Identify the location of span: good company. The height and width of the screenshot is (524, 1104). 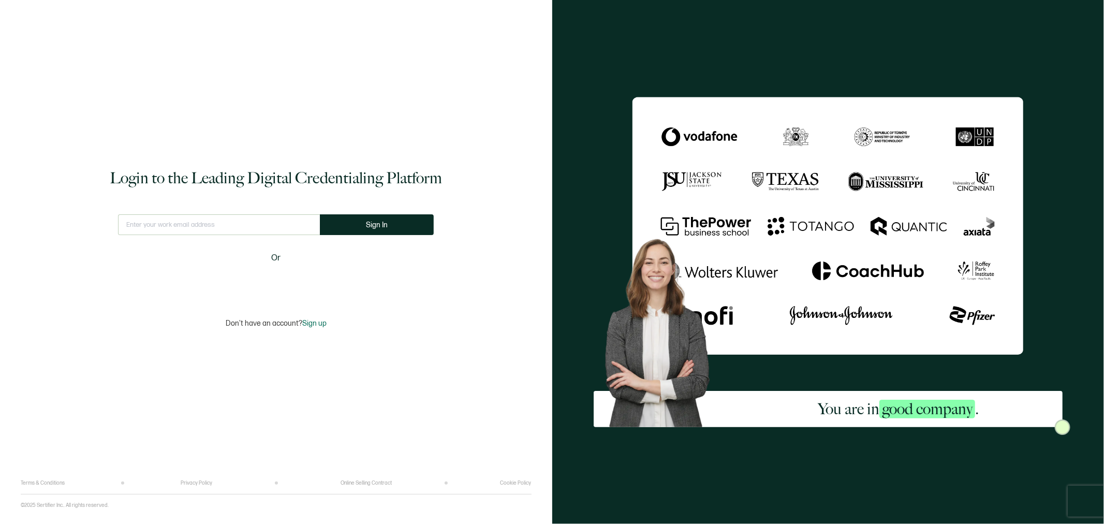
(927, 409).